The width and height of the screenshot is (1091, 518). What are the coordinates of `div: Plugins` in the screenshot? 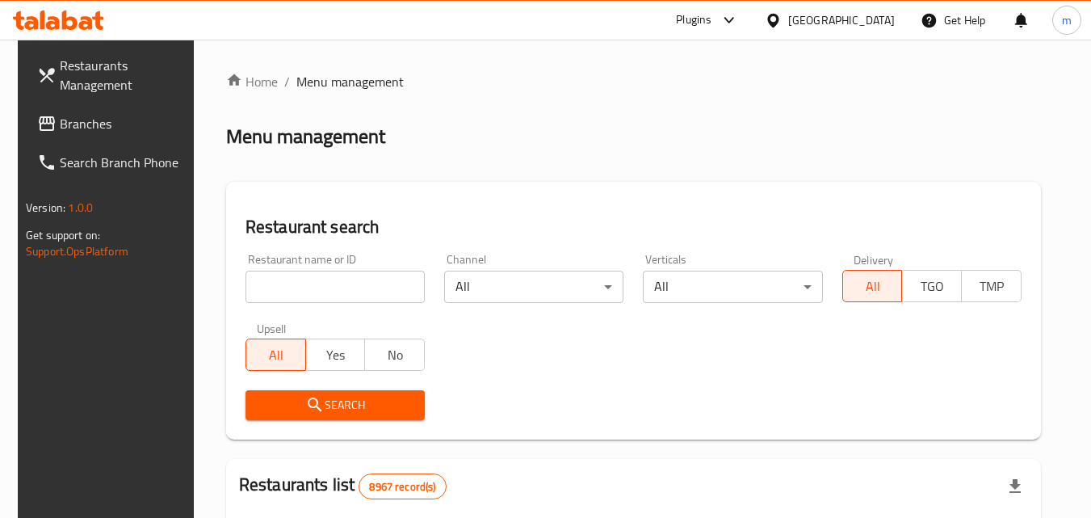 It's located at (694, 20).